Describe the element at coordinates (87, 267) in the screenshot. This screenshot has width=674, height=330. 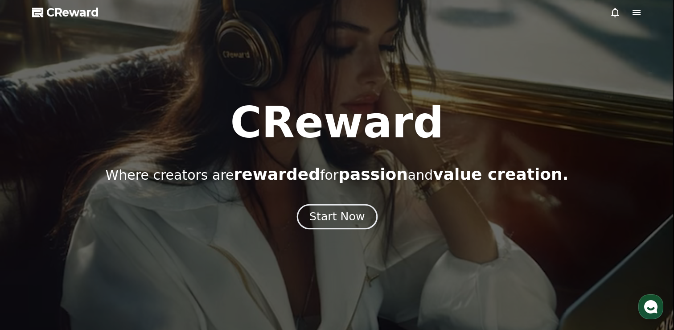
I see `a: Messages` at that location.